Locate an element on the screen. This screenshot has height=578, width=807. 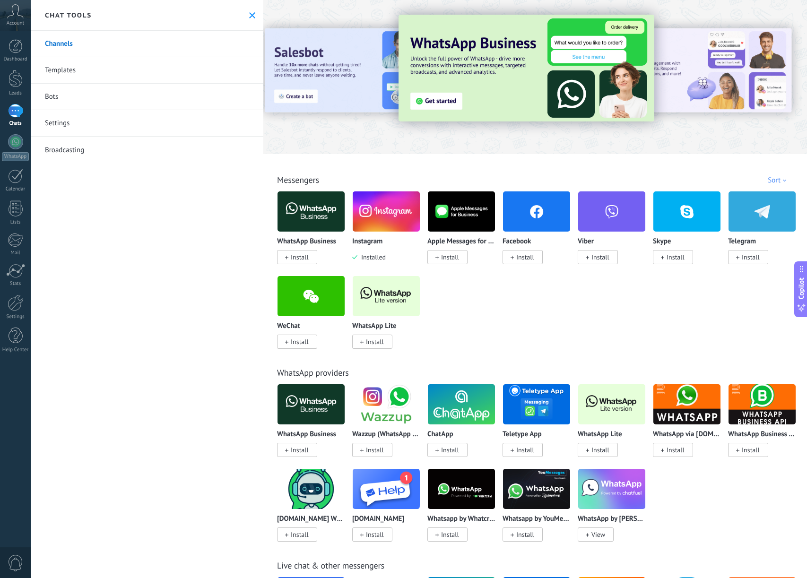
a: Bots is located at coordinates (147, 97).